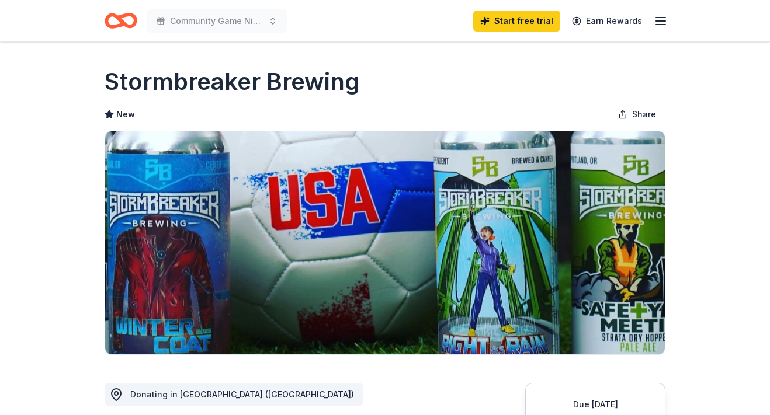  I want to click on h1: Stormbreaker Brewing, so click(232, 82).